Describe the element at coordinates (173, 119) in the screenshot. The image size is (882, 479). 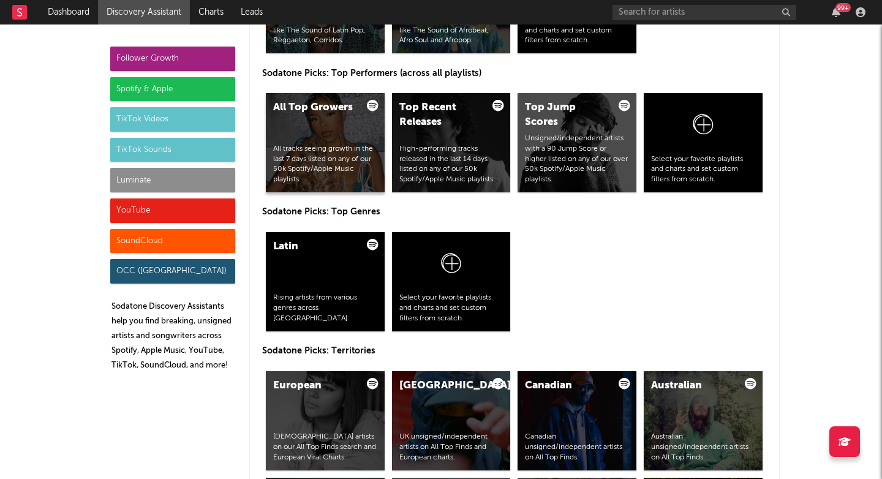
I see `div: TikTok Videos` at that location.